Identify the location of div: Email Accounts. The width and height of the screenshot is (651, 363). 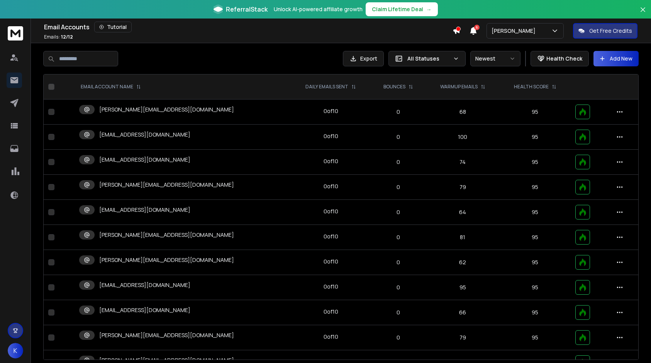
(248, 27).